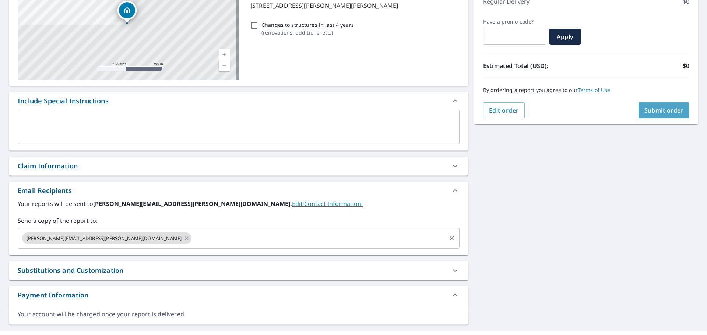 The image size is (707, 335). I want to click on a: Terms of Use, so click(594, 90).